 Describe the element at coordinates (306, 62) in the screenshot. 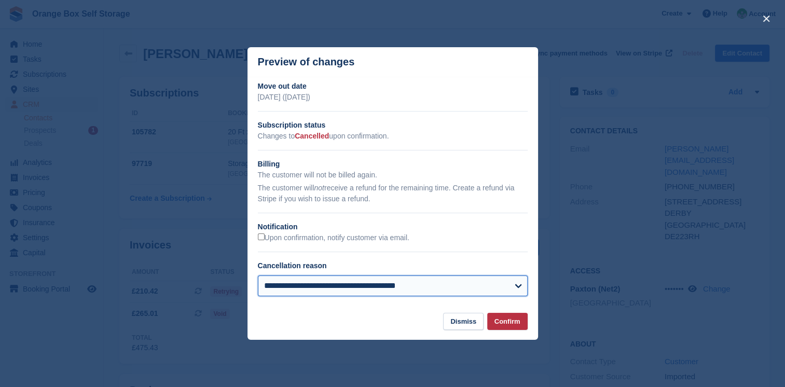

I see `p: Preview of changes` at that location.